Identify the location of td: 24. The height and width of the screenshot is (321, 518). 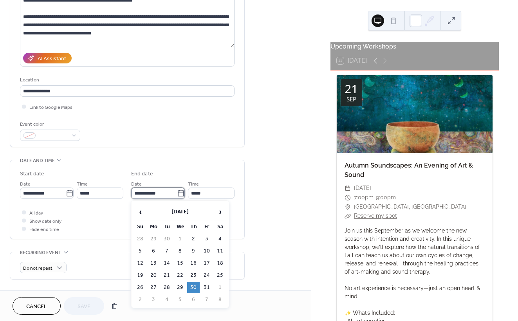
(207, 275).